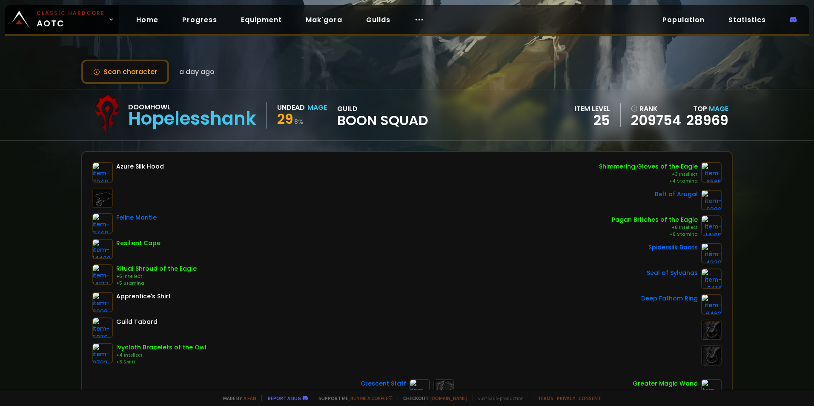 This screenshot has width=814, height=406. Describe the element at coordinates (673, 247) in the screenshot. I see `div: Spidersilk Boots` at that location.